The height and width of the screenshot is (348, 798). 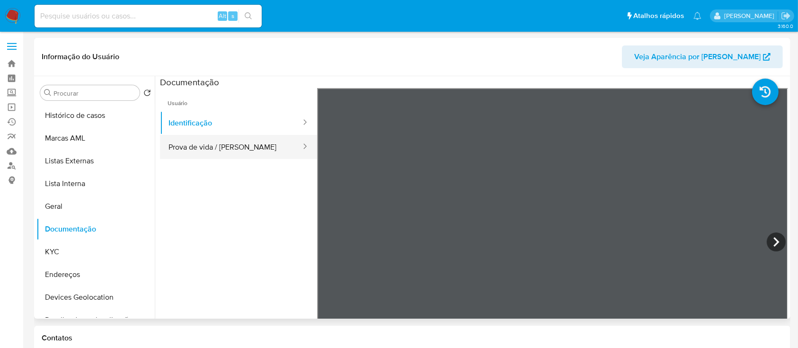 I want to click on a: Notificações, so click(x=697, y=16).